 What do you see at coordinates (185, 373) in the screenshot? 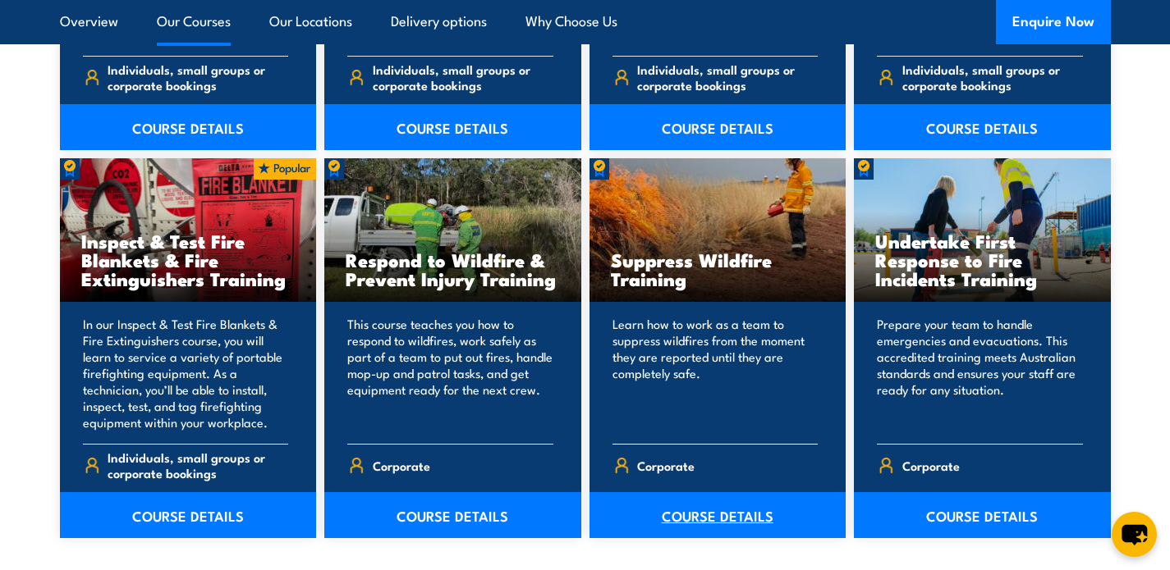
I see `p: In our Inspect & Test Fire Blankets & Fire Extinguishers course, you will learn to service a vari...` at bounding box center [185, 373].